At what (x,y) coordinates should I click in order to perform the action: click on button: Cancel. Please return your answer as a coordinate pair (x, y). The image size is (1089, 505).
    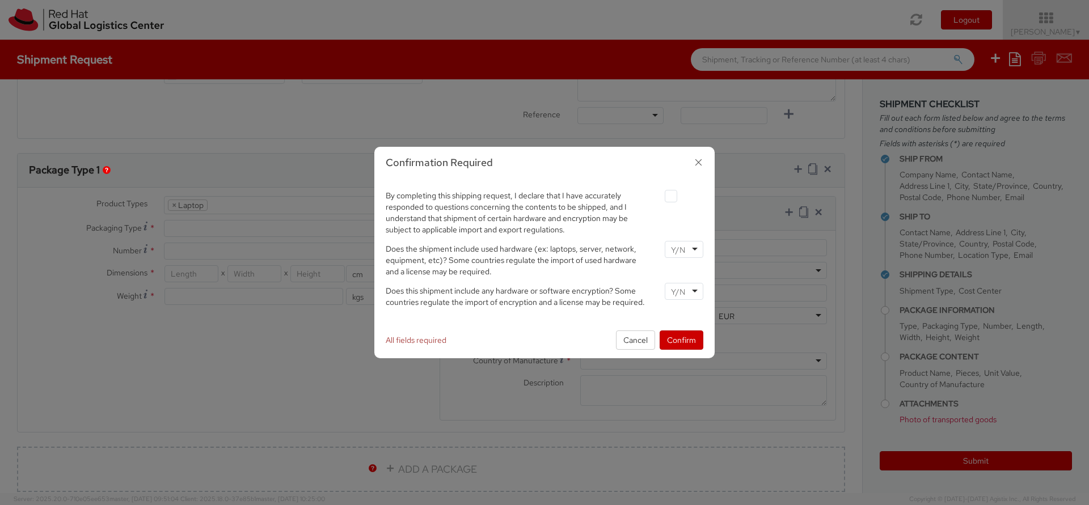
    Looking at the image, I should click on (635, 340).